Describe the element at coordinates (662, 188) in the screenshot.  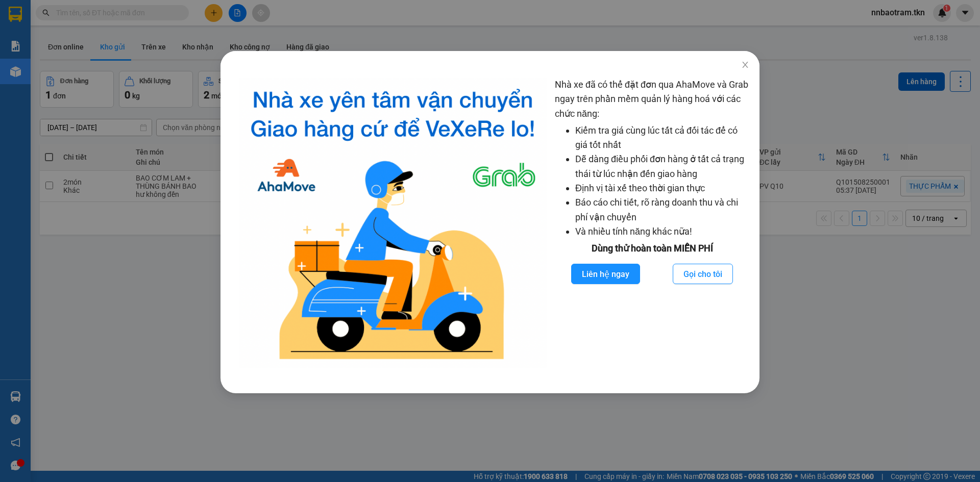
I see `li: Định vị tài xế theo thời gian thực` at that location.